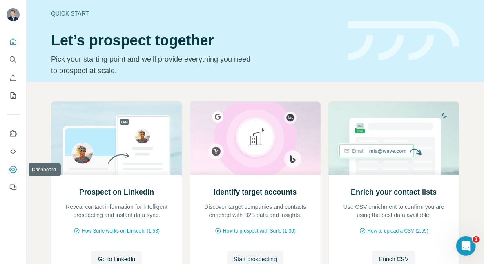  Describe the element at coordinates (13, 170) in the screenshot. I see `button: Dashboard` at that location.